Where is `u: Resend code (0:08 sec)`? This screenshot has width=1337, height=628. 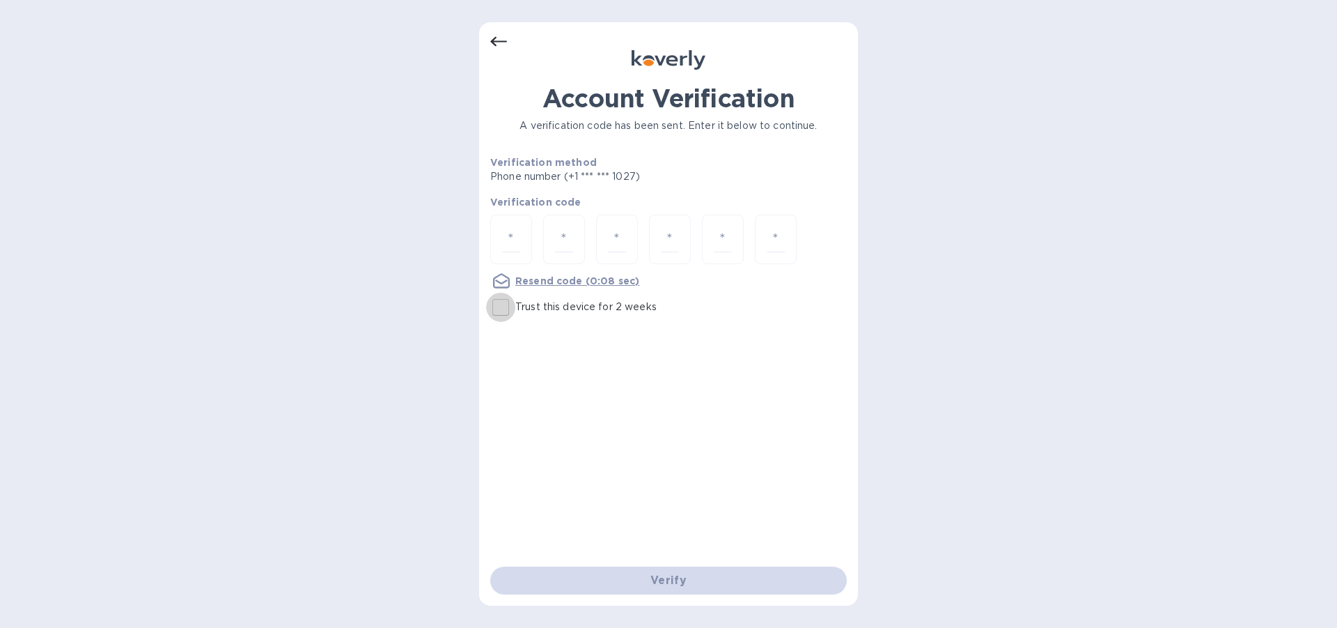
u: Resend code (0:08 sec) is located at coordinates (577, 281).